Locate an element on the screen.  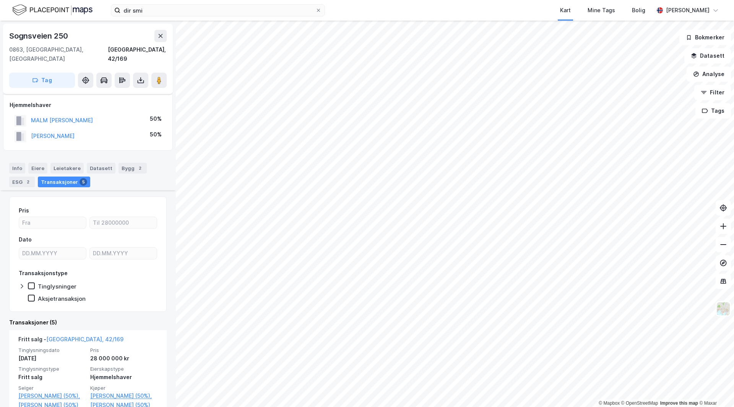
div: Dato is located at coordinates (25, 240).